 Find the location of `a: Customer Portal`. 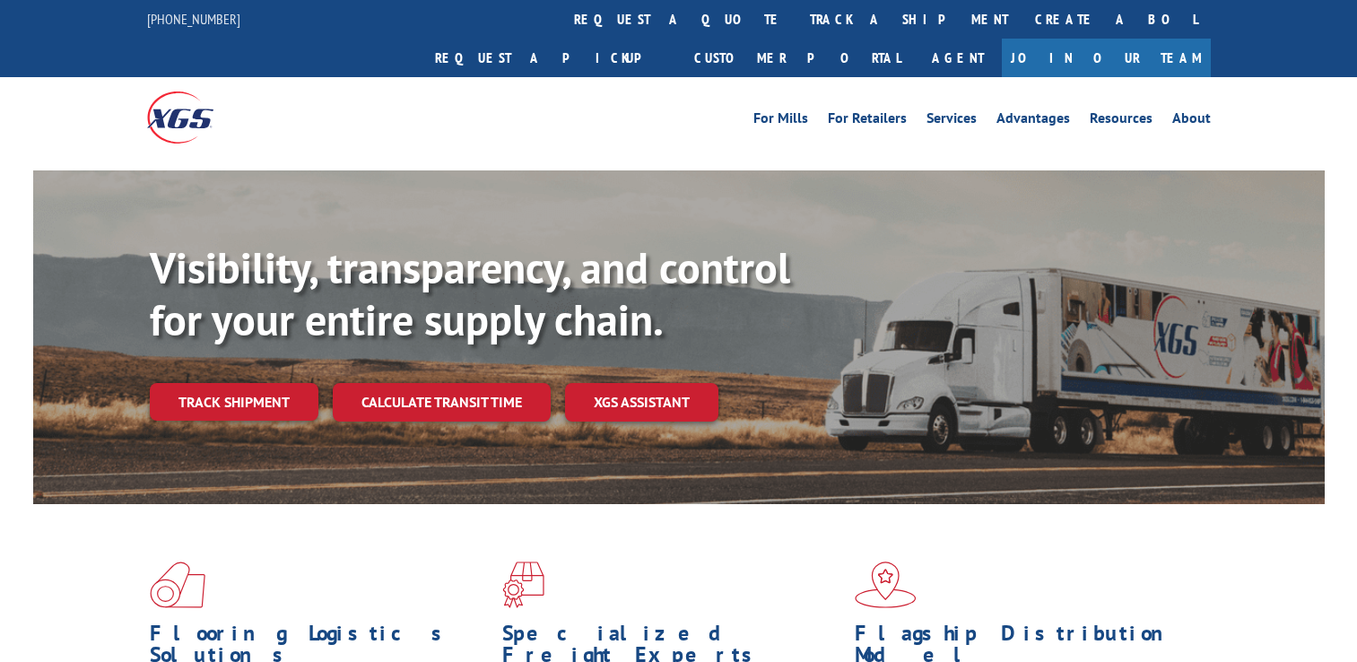

a: Customer Portal is located at coordinates (798, 57).